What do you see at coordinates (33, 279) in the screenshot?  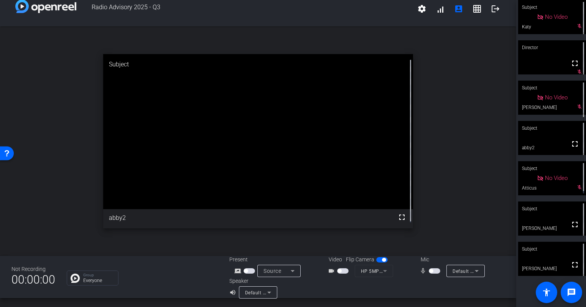 I see `span: 00:00:00` at bounding box center [33, 279].